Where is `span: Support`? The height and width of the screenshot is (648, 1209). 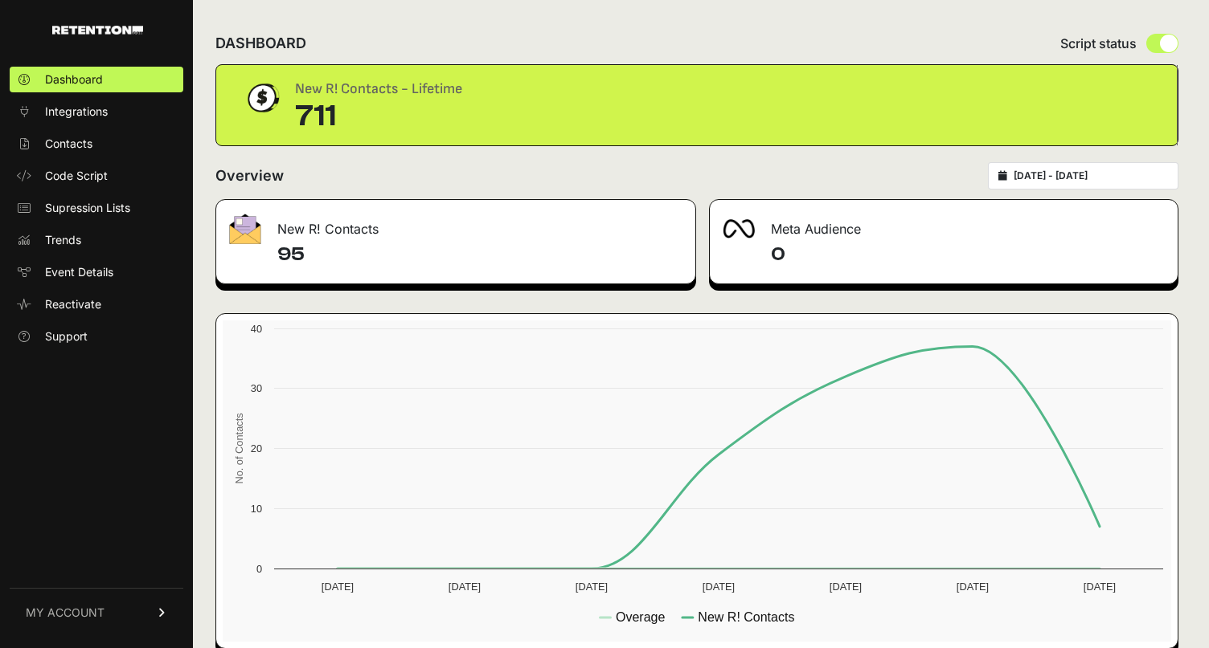 span: Support is located at coordinates (66, 337).